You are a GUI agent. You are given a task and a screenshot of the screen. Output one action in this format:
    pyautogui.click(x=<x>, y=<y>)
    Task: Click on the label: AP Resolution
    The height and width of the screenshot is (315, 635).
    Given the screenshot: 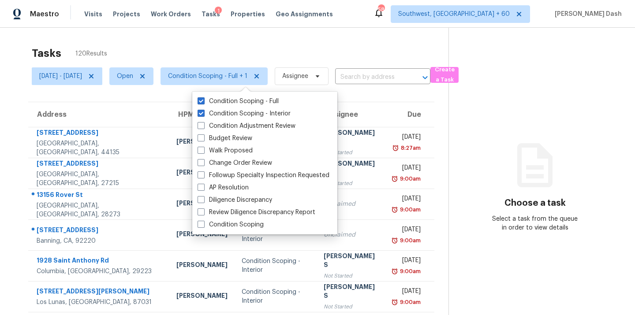 What is the action you would take?
    pyautogui.click(x=223, y=188)
    